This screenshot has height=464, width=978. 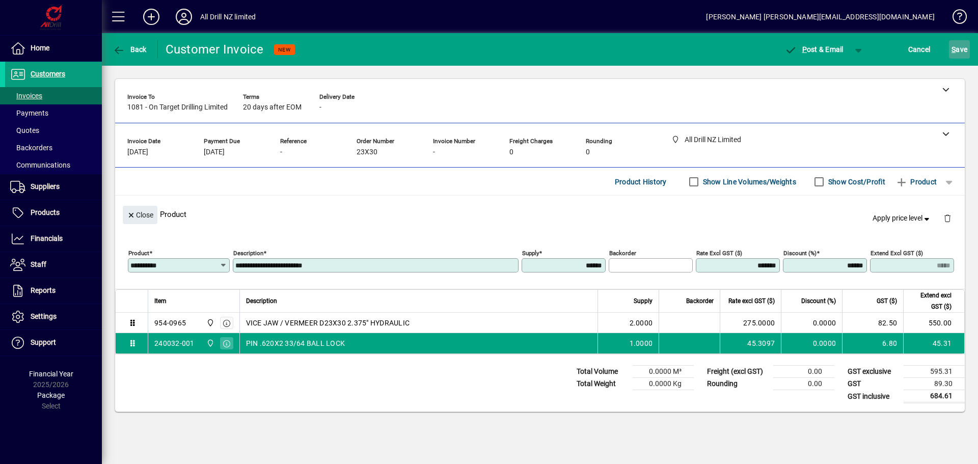 What do you see at coordinates (800, 253) in the screenshot?
I see `mat-label: Discount (%)` at bounding box center [800, 253].